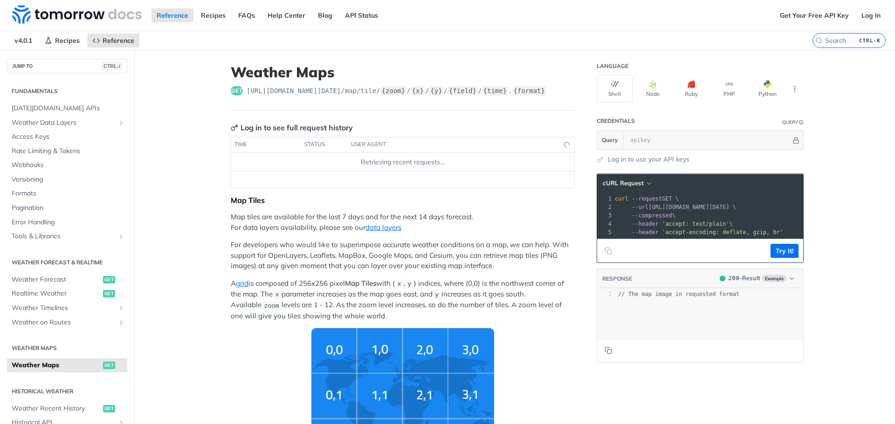 The image size is (895, 424). I want to click on a: Weather on RoutesShow subpages for Weather on Routes, so click(67, 323).